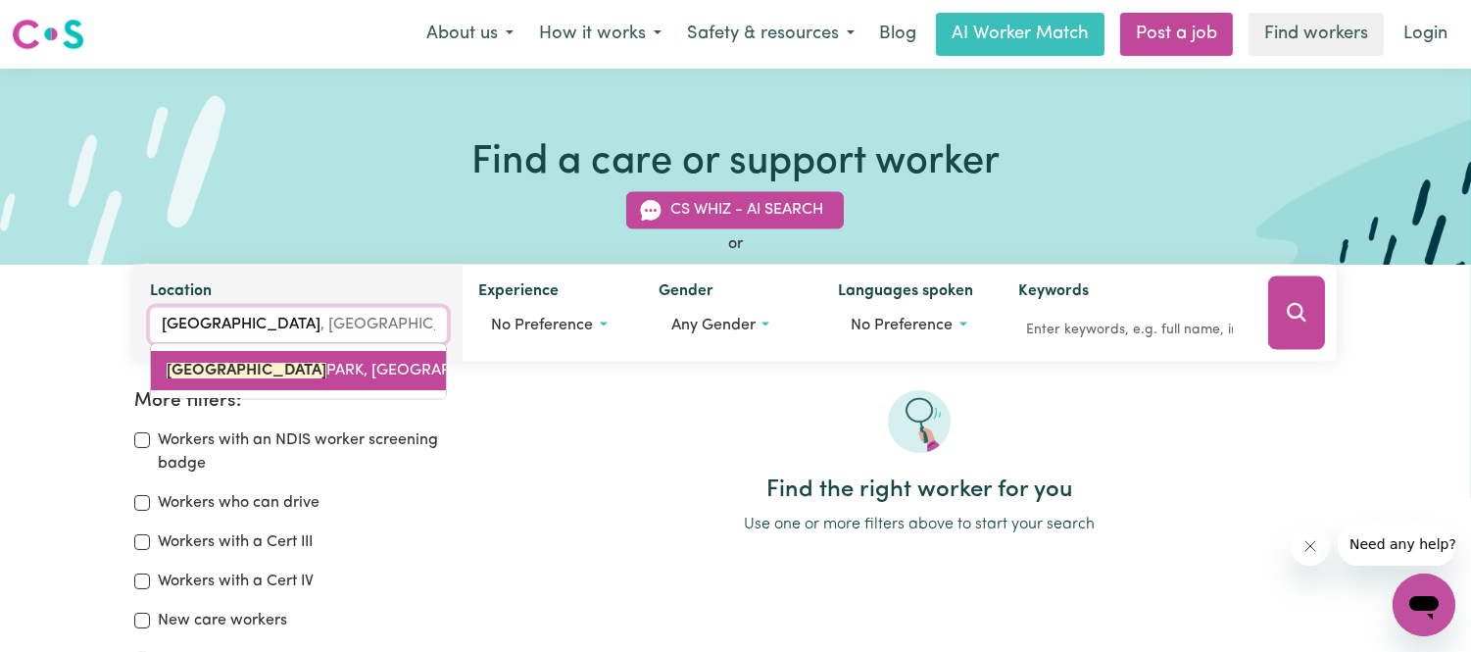  I want to click on img: Careseekers logo, so click(48, 34).